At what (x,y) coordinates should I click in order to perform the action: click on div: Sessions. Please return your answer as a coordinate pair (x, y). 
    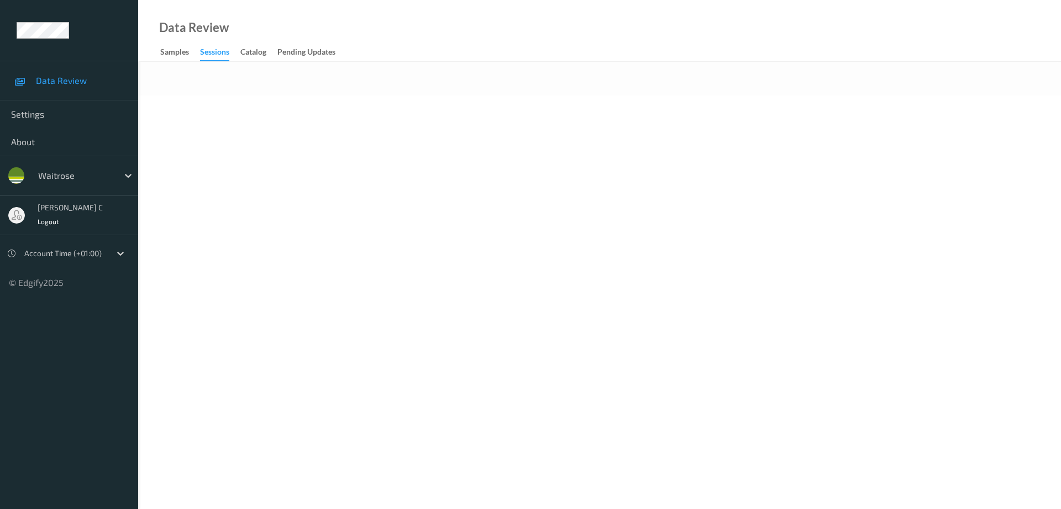
    Looking at the image, I should click on (214, 54).